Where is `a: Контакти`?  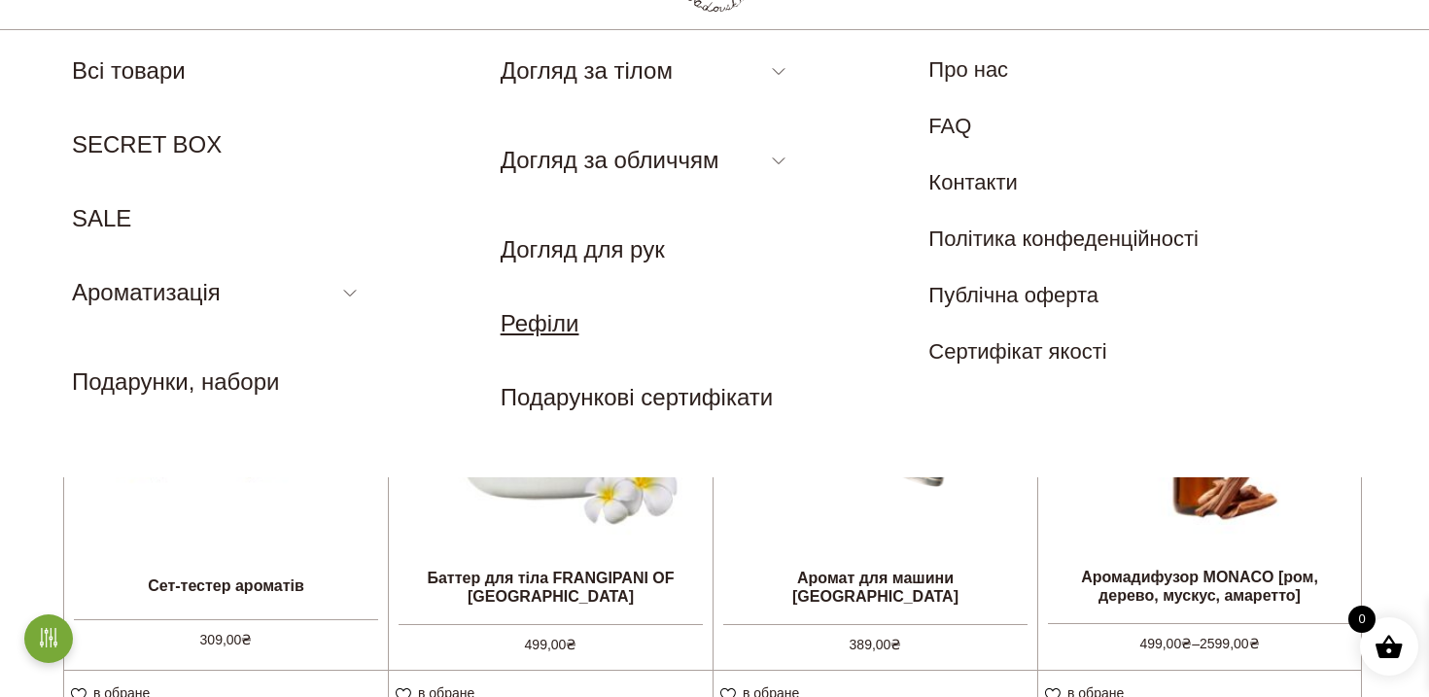 a: Контакти is located at coordinates (973, 182).